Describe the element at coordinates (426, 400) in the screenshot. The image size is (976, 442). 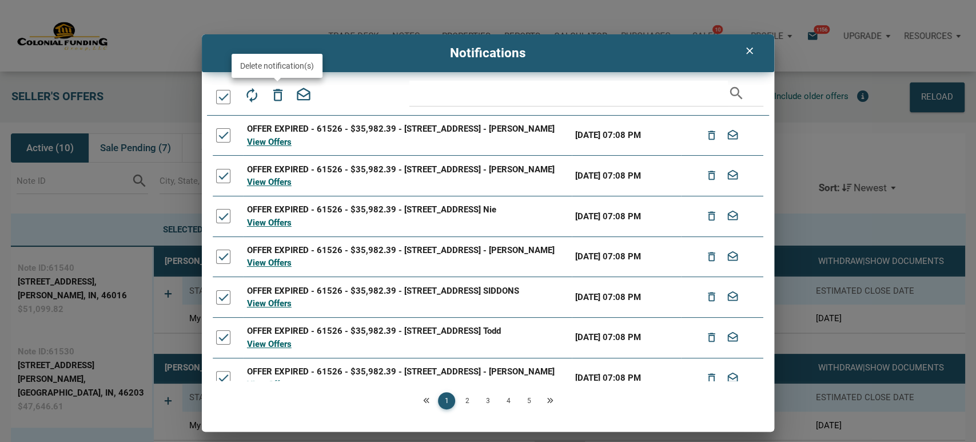
I see `a: Previous` at that location.